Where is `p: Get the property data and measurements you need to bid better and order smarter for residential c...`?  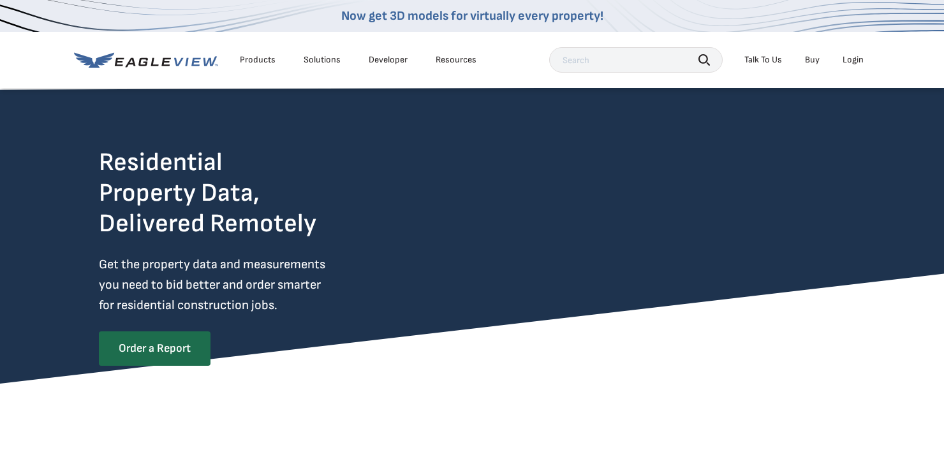
p: Get the property data and measurements you need to bid better and order smarter for residential c... is located at coordinates (239, 285).